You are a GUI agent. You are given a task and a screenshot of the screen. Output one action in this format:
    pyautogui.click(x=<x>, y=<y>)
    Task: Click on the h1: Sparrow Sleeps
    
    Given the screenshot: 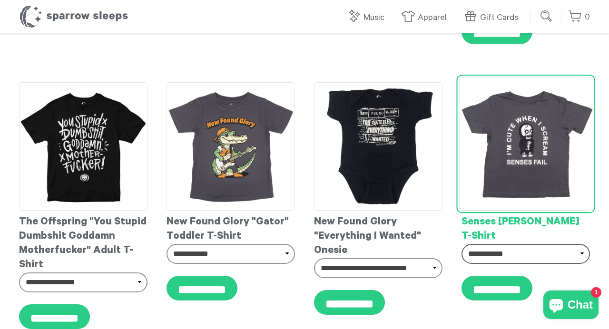 What is the action you would take?
    pyautogui.click(x=74, y=17)
    